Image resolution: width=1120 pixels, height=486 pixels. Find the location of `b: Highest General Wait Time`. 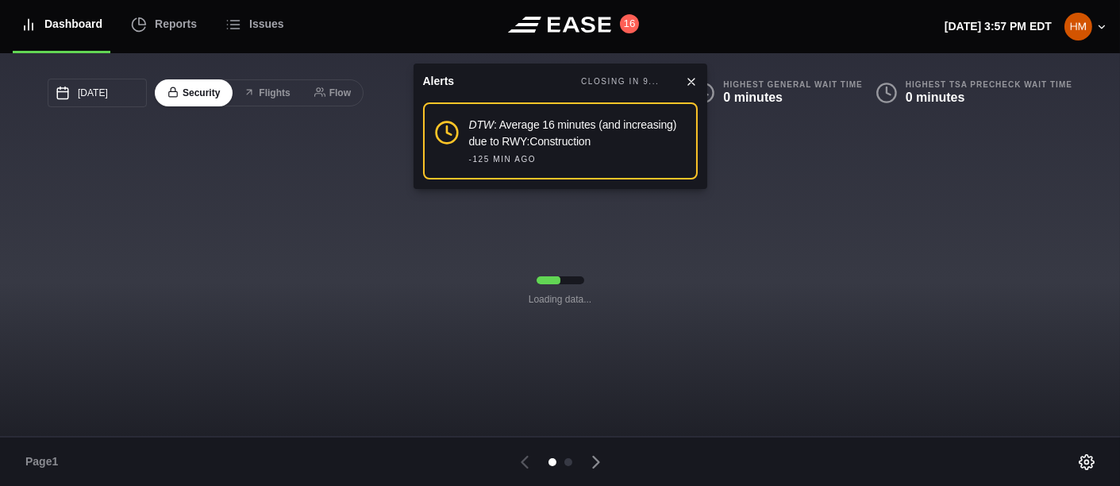

b: Highest General Wait Time is located at coordinates (792, 84).